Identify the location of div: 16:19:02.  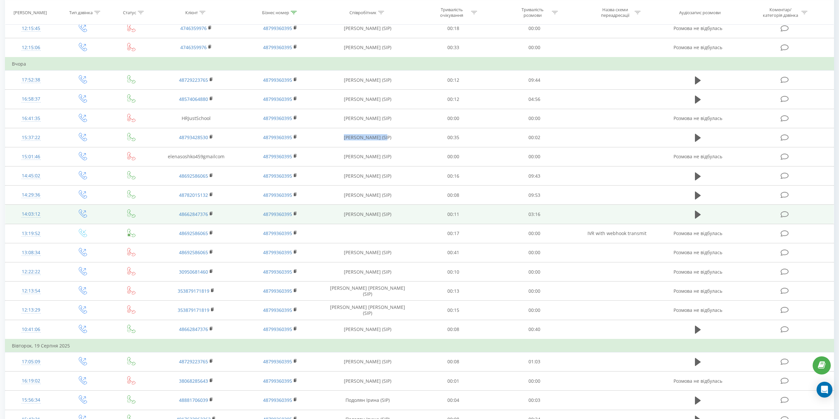
(31, 381).